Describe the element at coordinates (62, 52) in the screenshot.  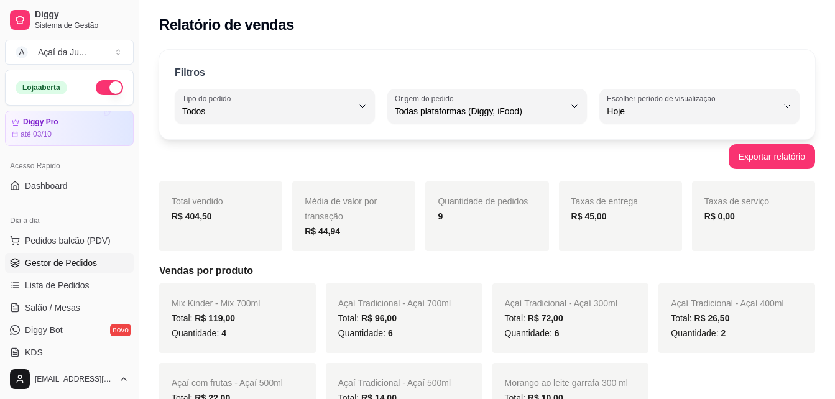
I see `div: Açaí da Ju ...` at that location.